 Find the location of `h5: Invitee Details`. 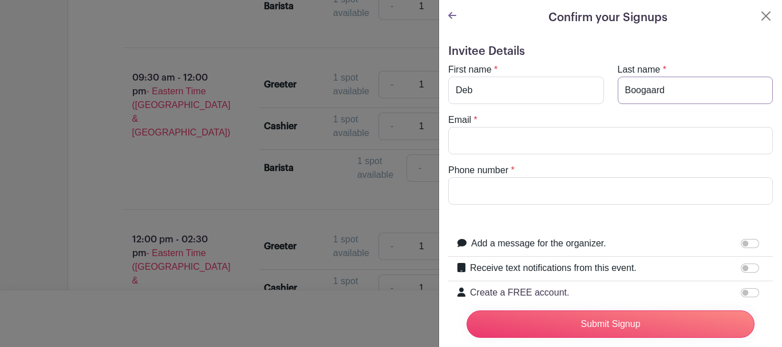

h5: Invitee Details is located at coordinates (610, 52).